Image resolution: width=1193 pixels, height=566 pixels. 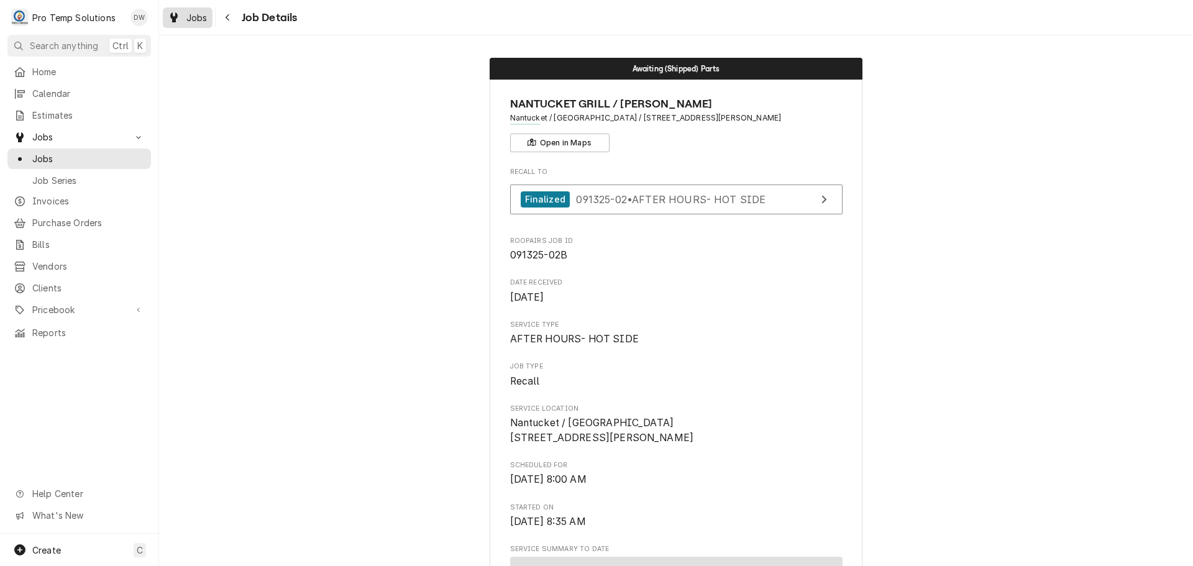 I want to click on span: Job Series, so click(x=88, y=180).